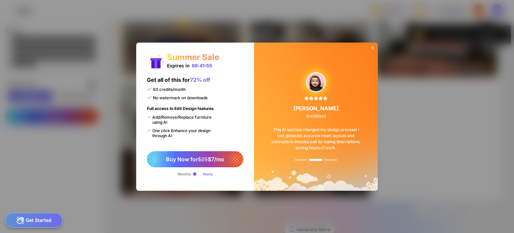 The width and height of the screenshot is (514, 233). What do you see at coordinates (180, 110) in the screenshot?
I see `div: Full access to Edit Design features` at bounding box center [180, 110].